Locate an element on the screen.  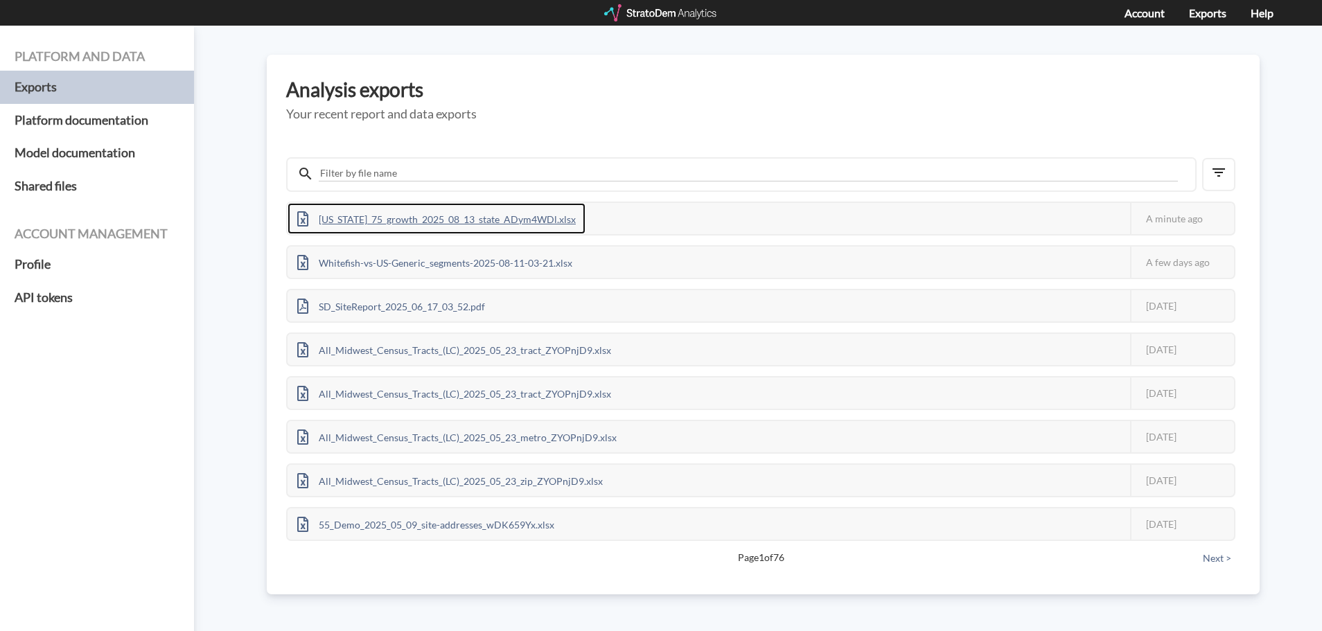
h4: Platform and data is located at coordinates (97, 57).